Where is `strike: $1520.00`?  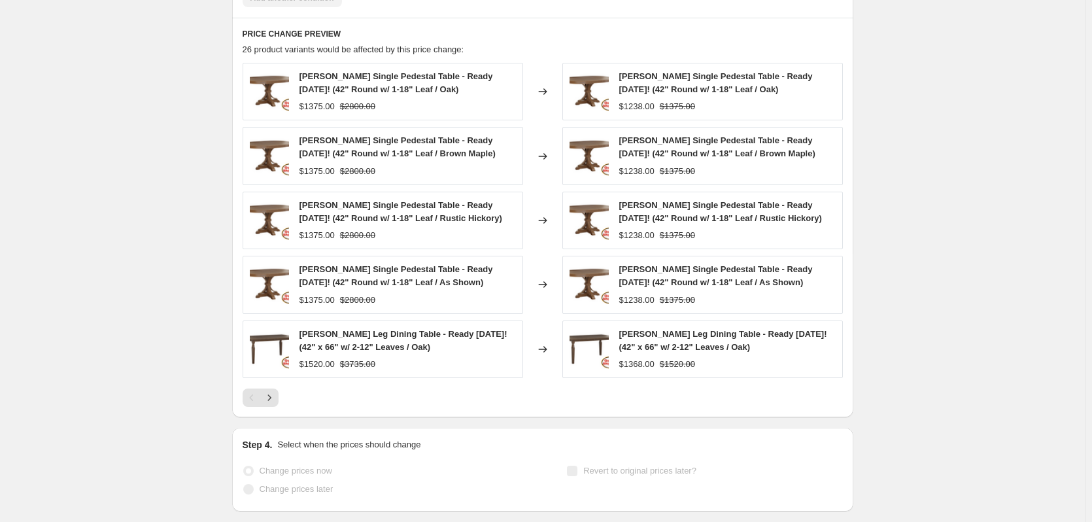
strike: $1520.00 is located at coordinates (677, 364).